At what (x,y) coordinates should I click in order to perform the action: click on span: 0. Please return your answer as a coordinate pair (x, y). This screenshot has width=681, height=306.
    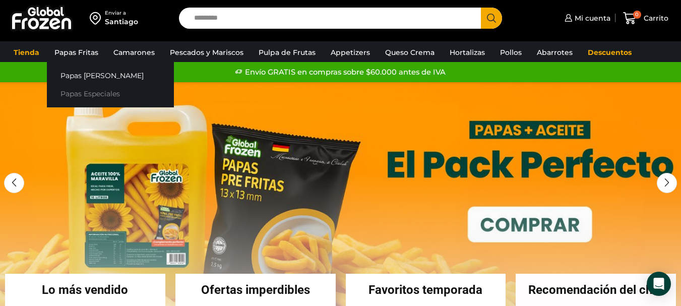
    Looking at the image, I should click on (638, 15).